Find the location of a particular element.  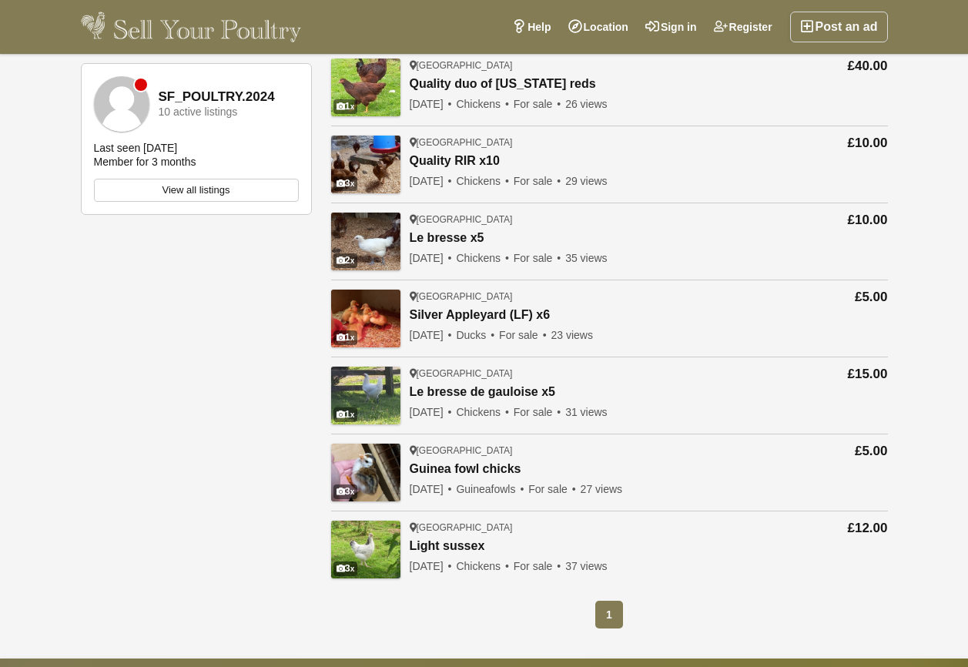

strong: SF_POULTRY.2024 is located at coordinates (216, 97).